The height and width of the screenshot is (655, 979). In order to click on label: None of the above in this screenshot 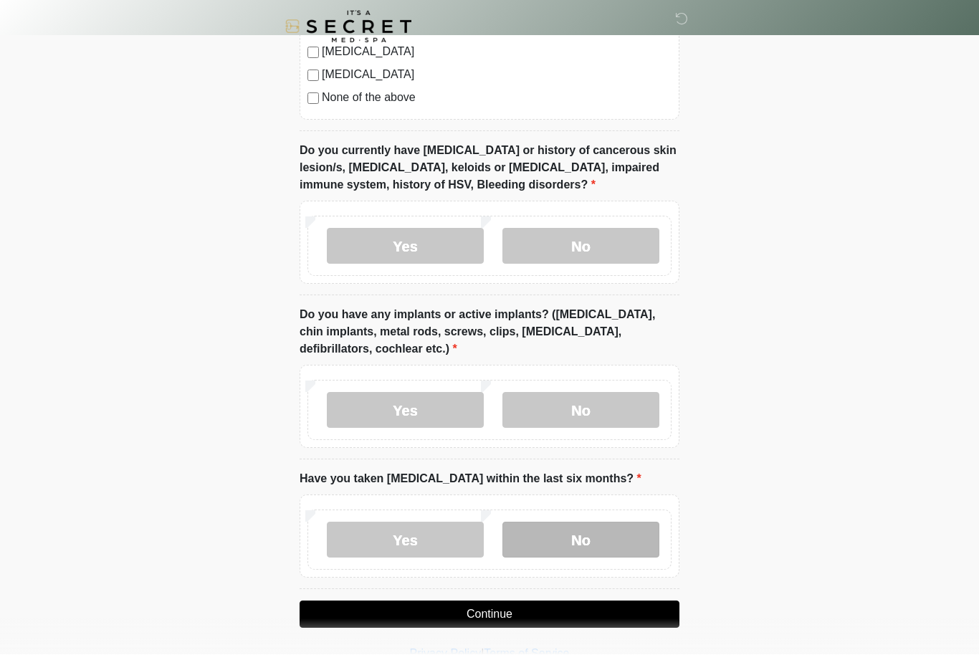, I will do `click(497, 98)`.